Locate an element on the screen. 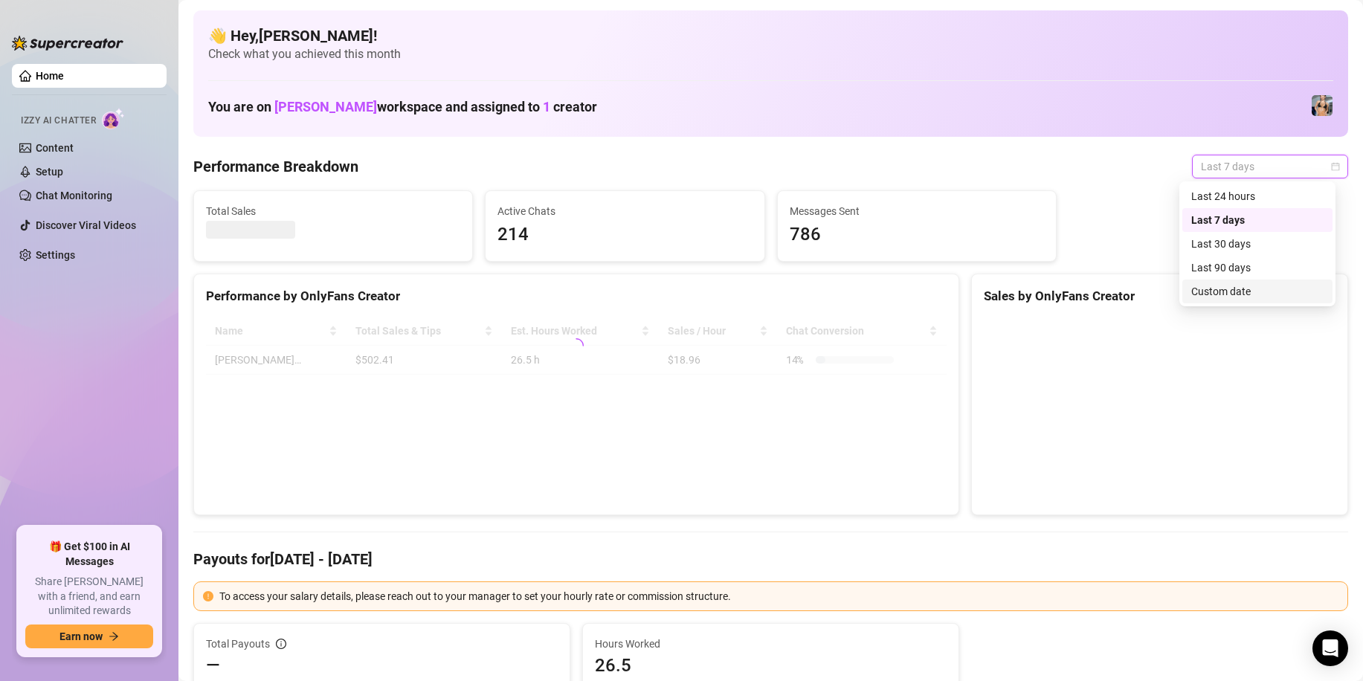  span: Active Chats is located at coordinates (625, 211).